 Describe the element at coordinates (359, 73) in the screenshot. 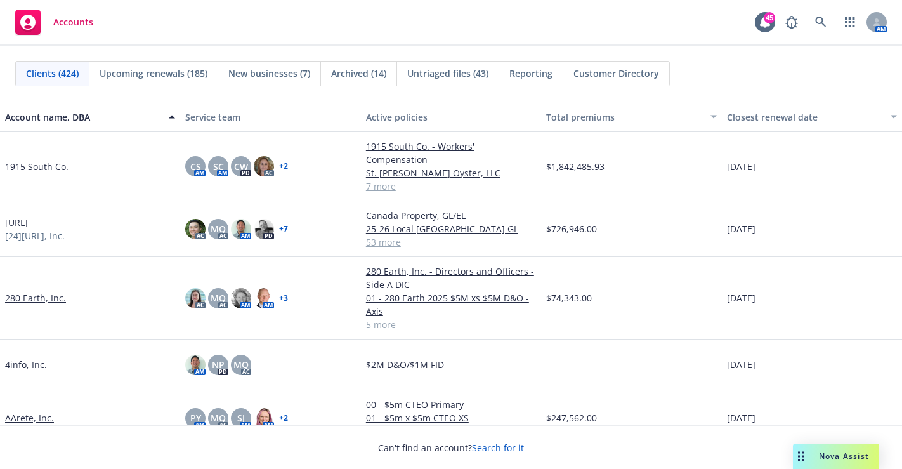

I see `span: Archived (14)` at that location.